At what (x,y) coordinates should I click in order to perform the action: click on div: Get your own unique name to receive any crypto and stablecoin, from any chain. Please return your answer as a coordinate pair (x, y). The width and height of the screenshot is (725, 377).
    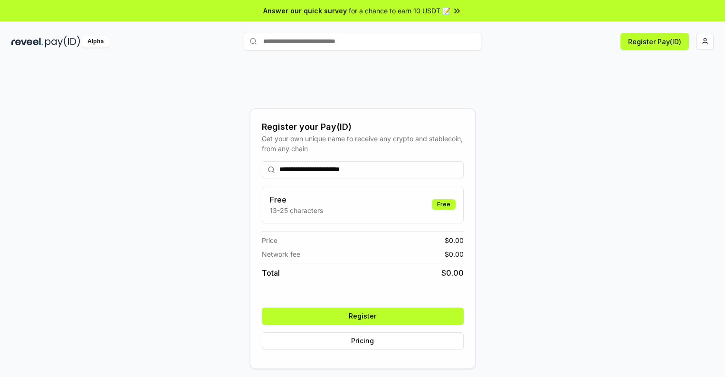
    Looking at the image, I should click on (363, 144).